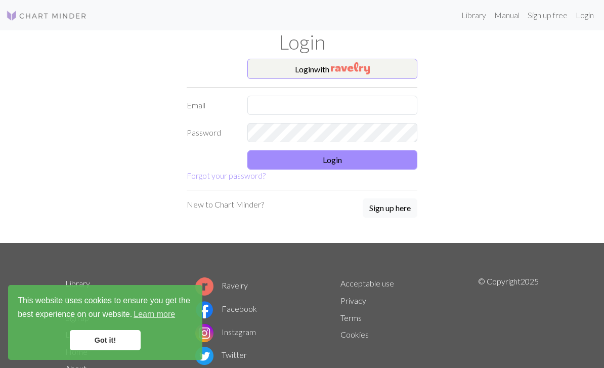 The width and height of the screenshot is (604, 368). What do you see at coordinates (105, 340) in the screenshot?
I see `a: dismiss cookie message` at bounding box center [105, 340].